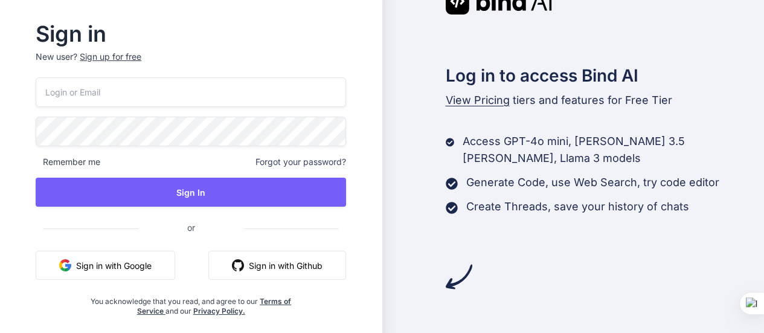 This screenshot has width=764, height=333. What do you see at coordinates (191, 64) in the screenshot?
I see `p: New user?` at bounding box center [191, 64].